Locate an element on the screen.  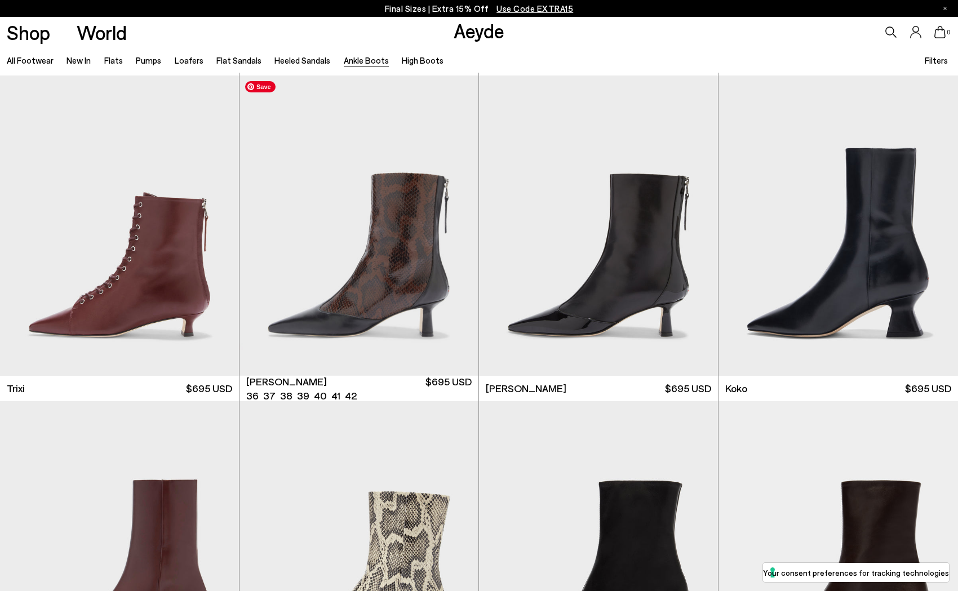
a: All Footwear is located at coordinates (30, 60).